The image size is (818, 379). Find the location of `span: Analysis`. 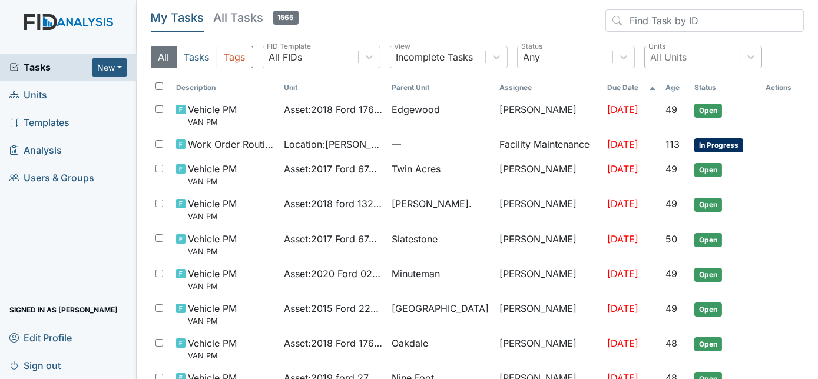

span: Analysis is located at coordinates (35, 150).